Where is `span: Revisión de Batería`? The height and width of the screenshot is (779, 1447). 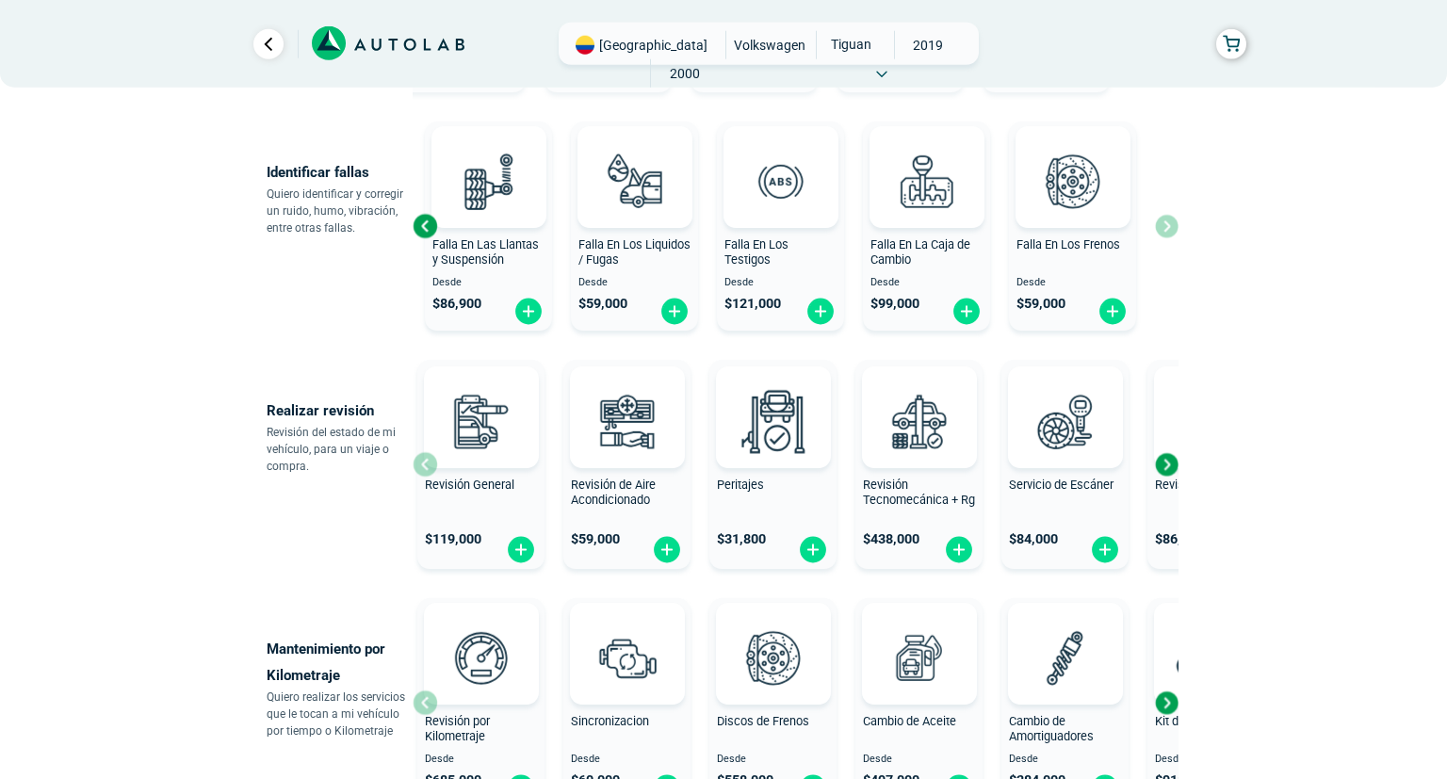
span: Revisión de Batería is located at coordinates (1206, 484).